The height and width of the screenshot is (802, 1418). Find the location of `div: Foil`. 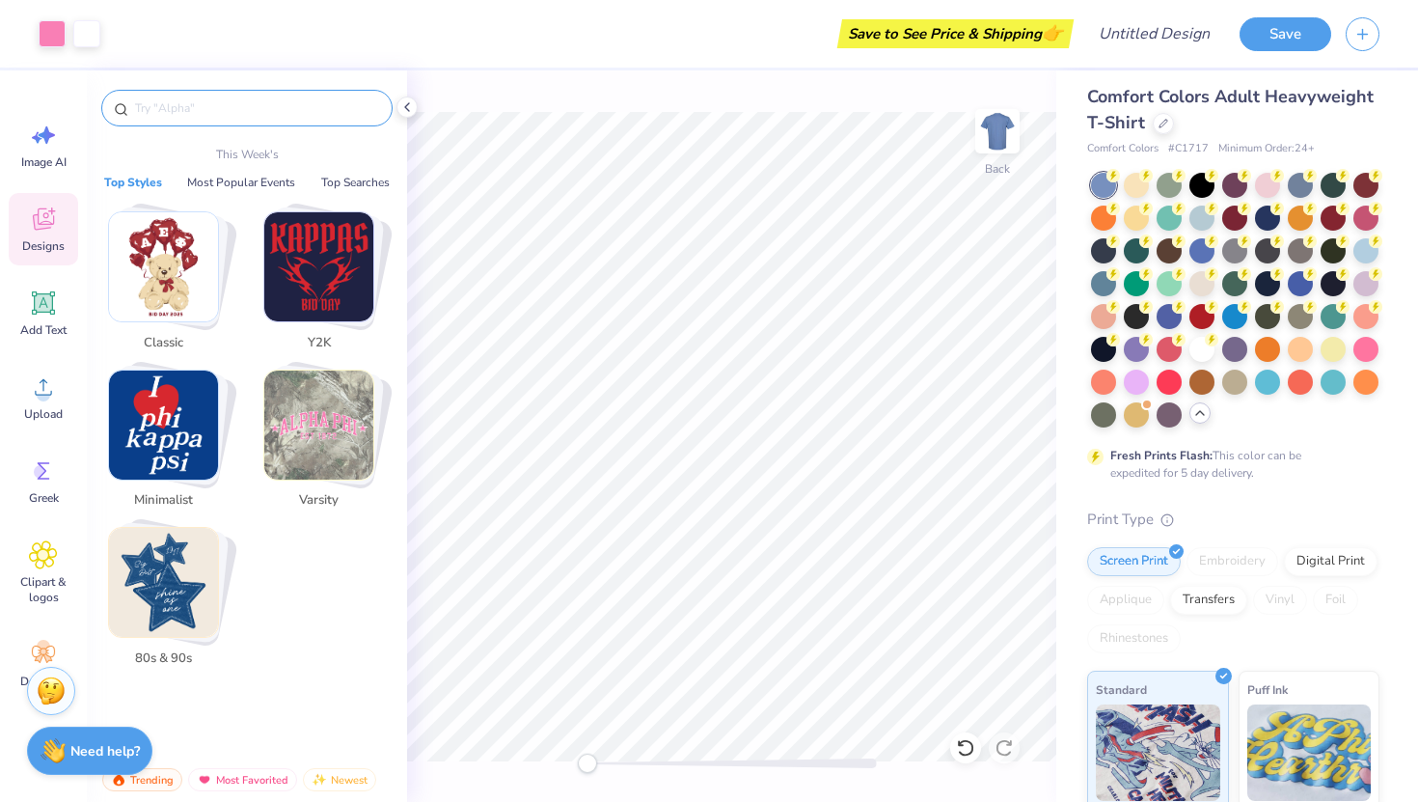

div: Foil is located at coordinates (1335, 600).